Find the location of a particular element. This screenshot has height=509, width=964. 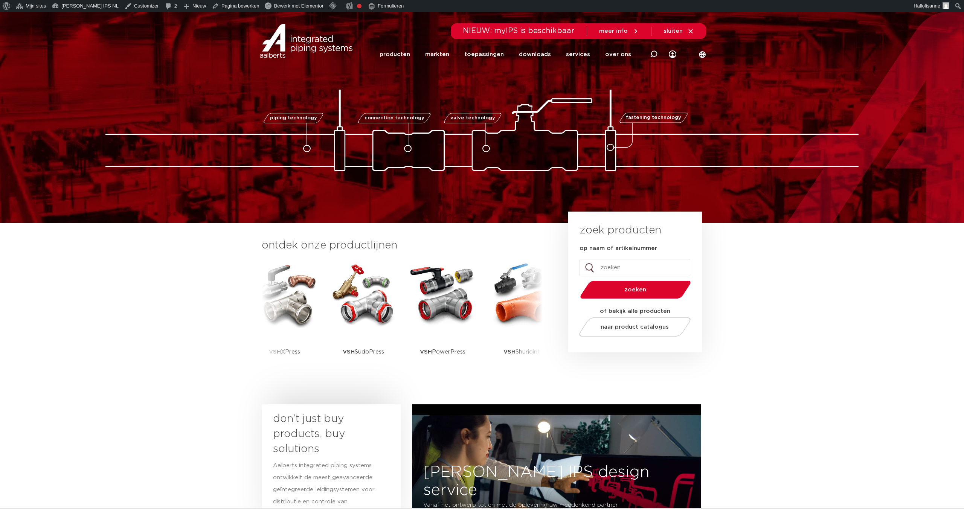

p: PowerPress is located at coordinates (443, 352).